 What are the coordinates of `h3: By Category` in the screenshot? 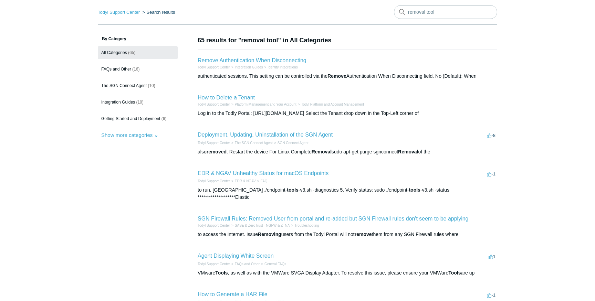 It's located at (138, 39).